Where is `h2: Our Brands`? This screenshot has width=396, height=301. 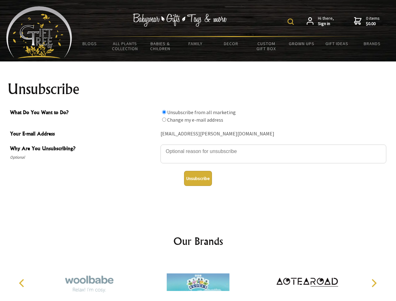 h2: Our Brands is located at coordinates (198, 241).